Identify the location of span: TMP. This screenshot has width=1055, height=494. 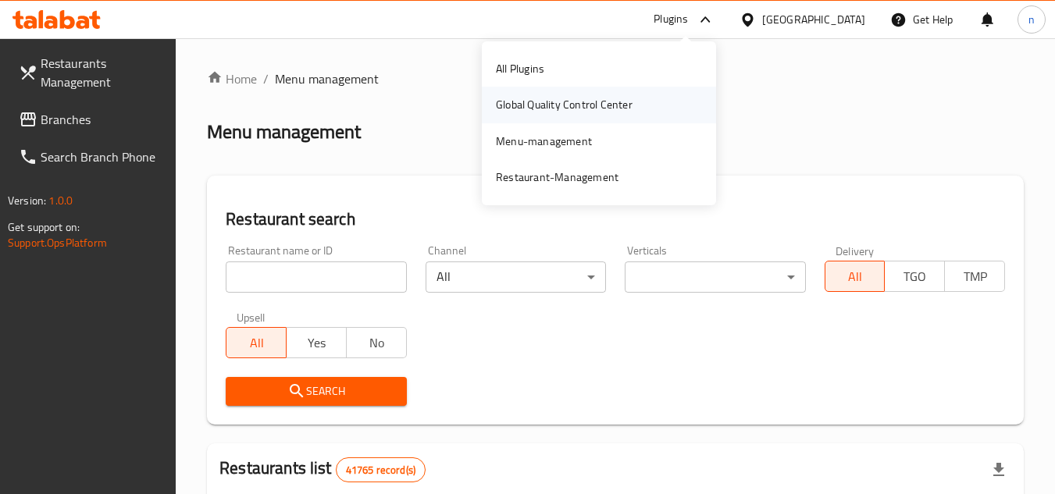
(974, 276).